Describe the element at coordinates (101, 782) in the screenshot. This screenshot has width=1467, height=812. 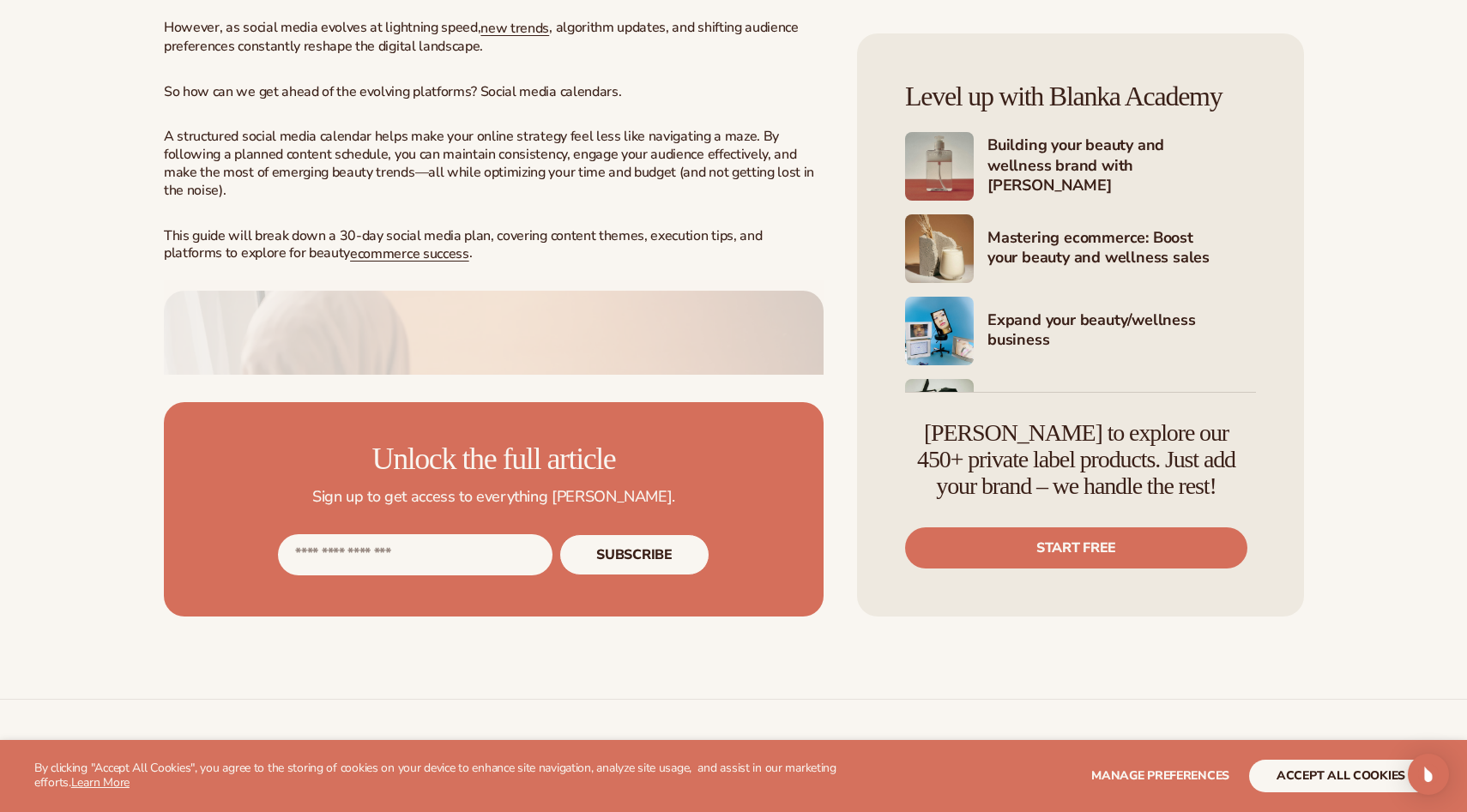
I see `a: Learn More` at that location.